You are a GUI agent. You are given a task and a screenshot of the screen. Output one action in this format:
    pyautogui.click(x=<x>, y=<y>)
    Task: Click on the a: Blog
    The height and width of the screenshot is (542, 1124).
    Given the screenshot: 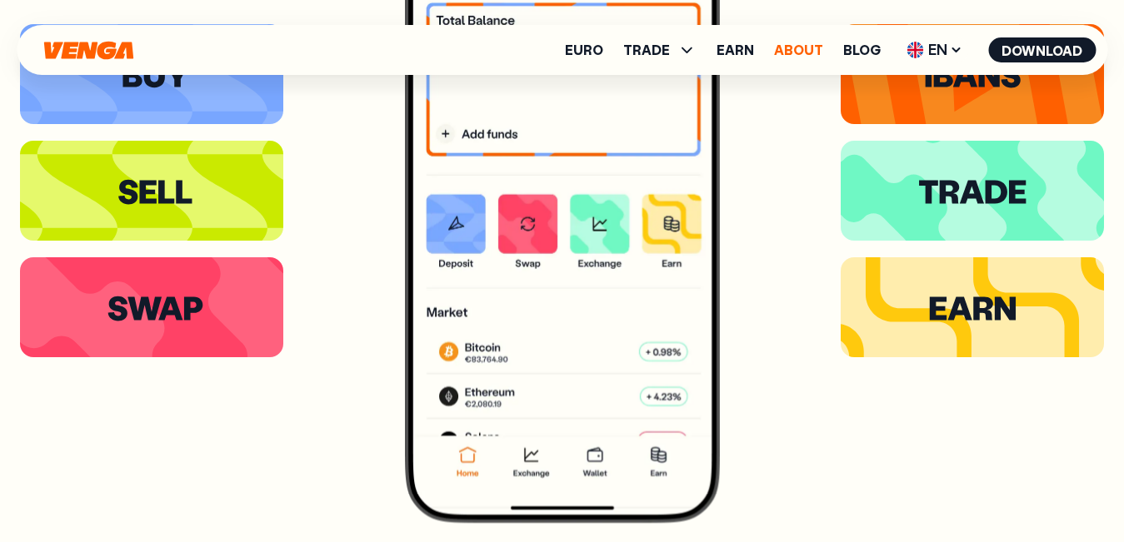 What is the action you would take?
    pyautogui.click(x=861, y=50)
    